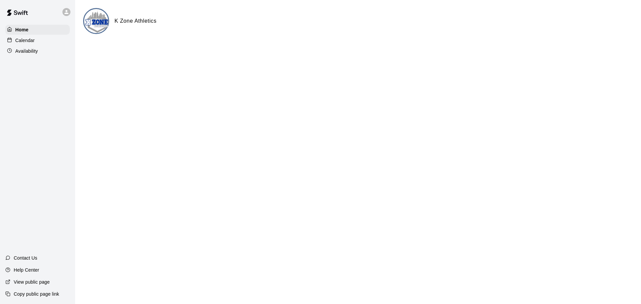 The height and width of the screenshot is (304, 641). Describe the element at coordinates (36, 294) in the screenshot. I see `p: Copy public page link` at that location.